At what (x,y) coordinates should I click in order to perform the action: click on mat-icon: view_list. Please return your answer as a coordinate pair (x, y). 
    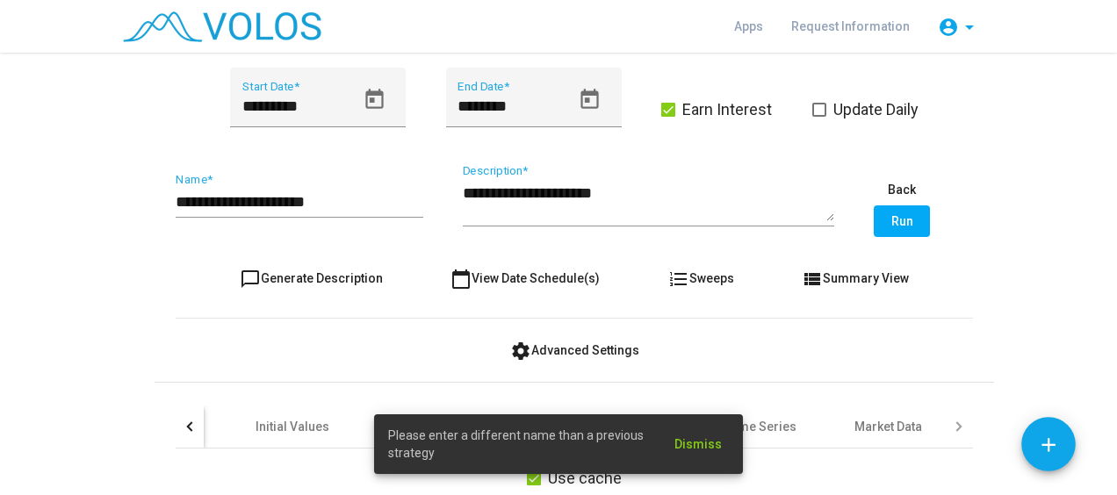
    Looking at the image, I should click on (812, 279).